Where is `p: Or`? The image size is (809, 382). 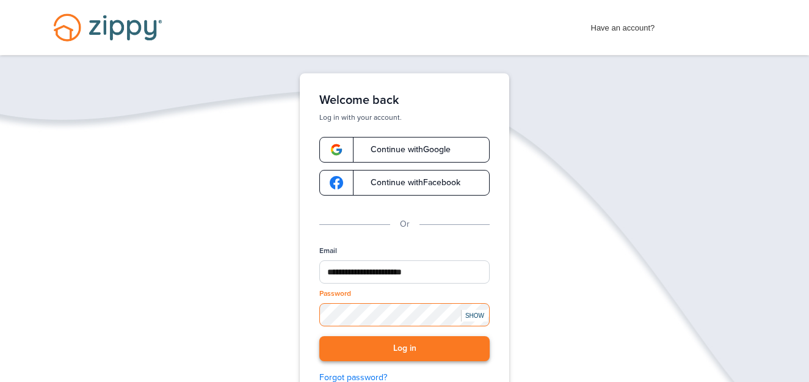
p: Or is located at coordinates (405, 224).